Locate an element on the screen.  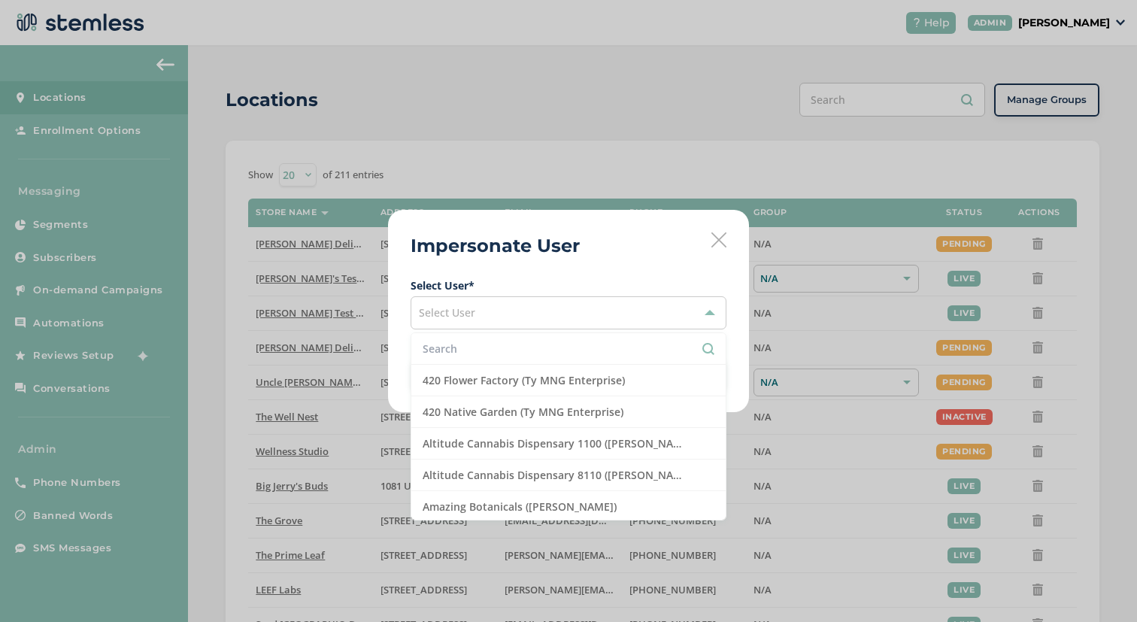
li: 420 Native Garden (Ty MNG Enterprise) is located at coordinates (568, 412).